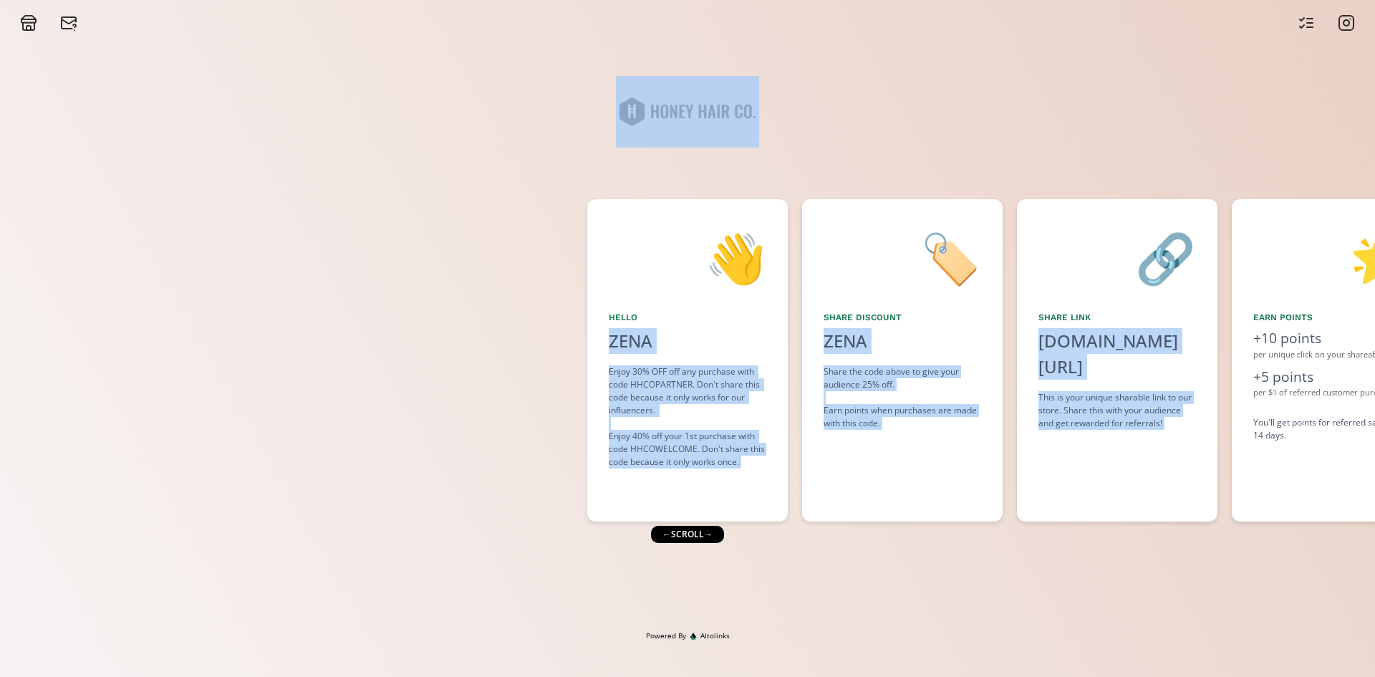 This screenshot has height=677, width=1375. Describe the element at coordinates (1117, 410) in the screenshot. I see `div: This is your unique sharable link to our store. Share this with your audience and get rewarded fo...` at that location.